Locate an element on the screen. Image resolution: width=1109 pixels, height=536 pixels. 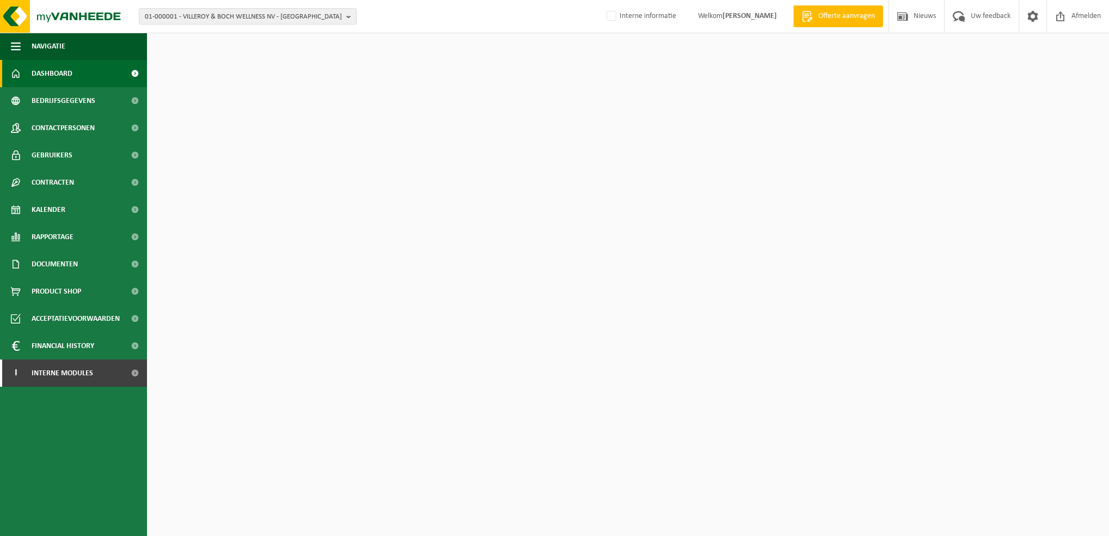
span: Documenten is located at coordinates (54, 264).